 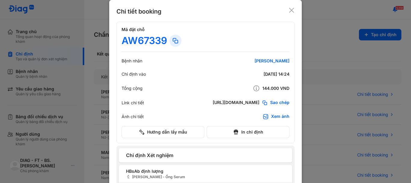 I want to click on h4: Mã đặt chỗ, so click(x=206, y=29).